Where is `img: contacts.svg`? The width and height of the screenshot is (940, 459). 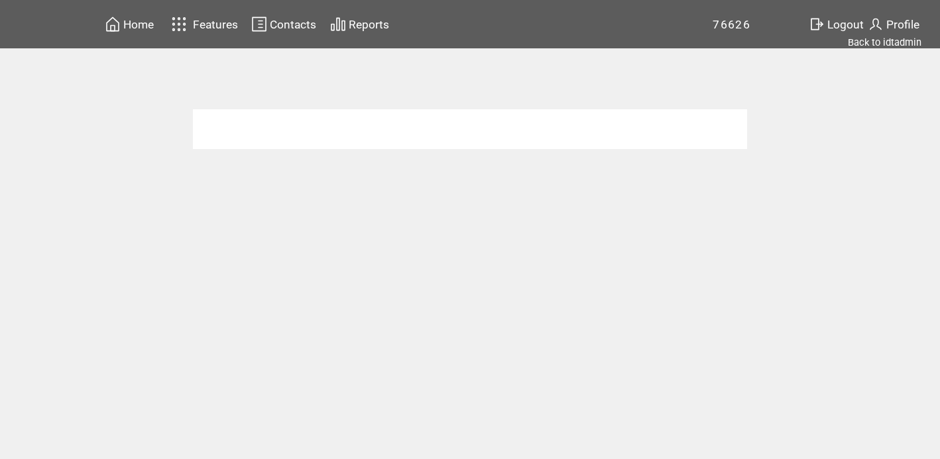 img: contacts.svg is located at coordinates (259, 24).